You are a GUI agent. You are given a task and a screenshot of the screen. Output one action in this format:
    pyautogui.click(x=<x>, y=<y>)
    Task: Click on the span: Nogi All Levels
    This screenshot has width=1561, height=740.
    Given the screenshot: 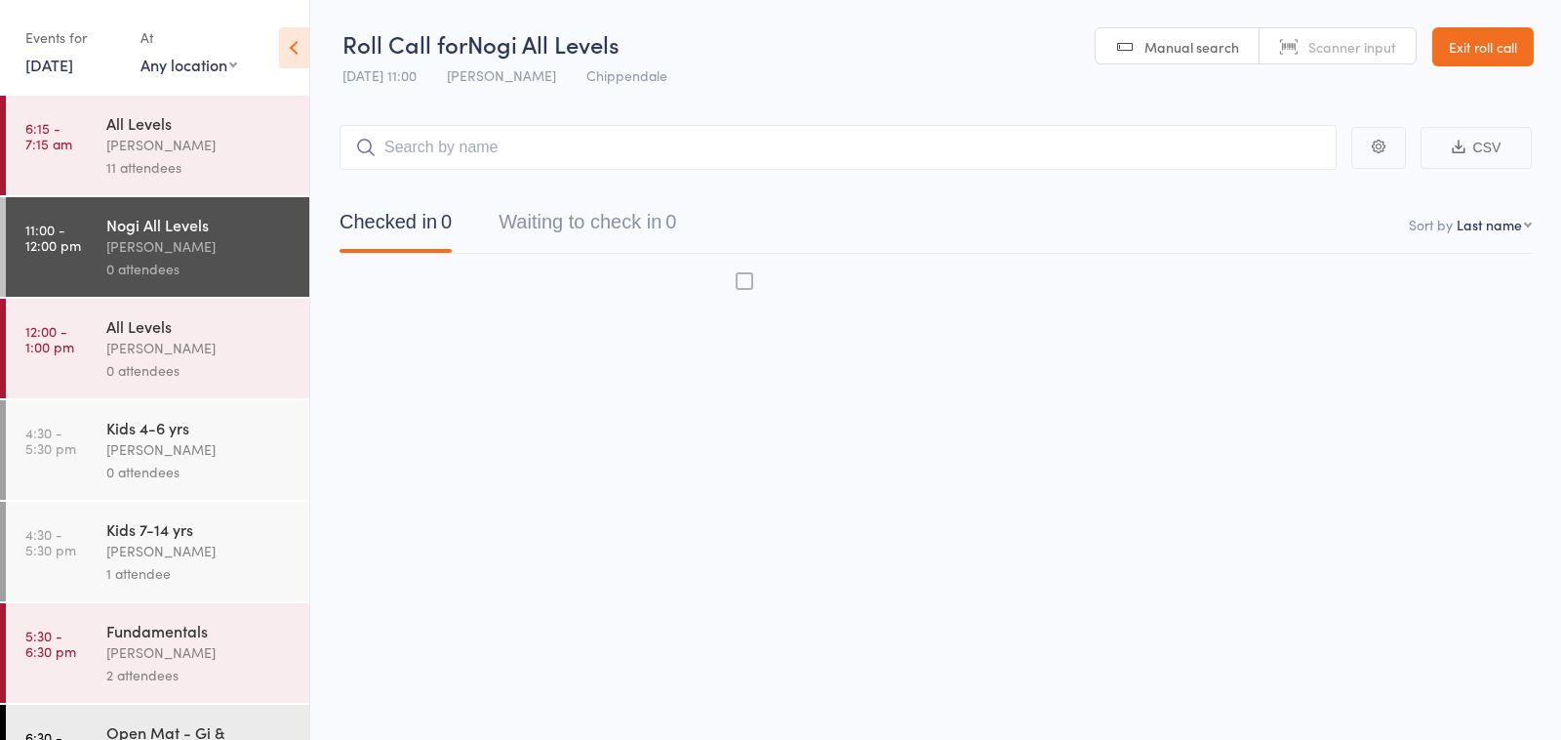 What is the action you would take?
    pyautogui.click(x=543, y=43)
    